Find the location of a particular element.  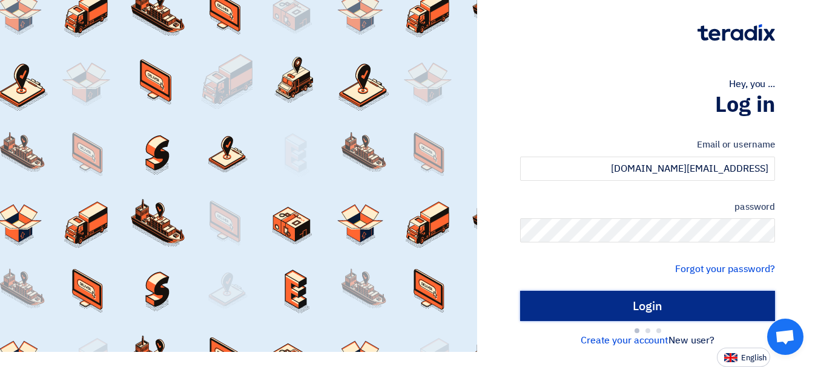

font: Hey, you ... is located at coordinates (752, 84).